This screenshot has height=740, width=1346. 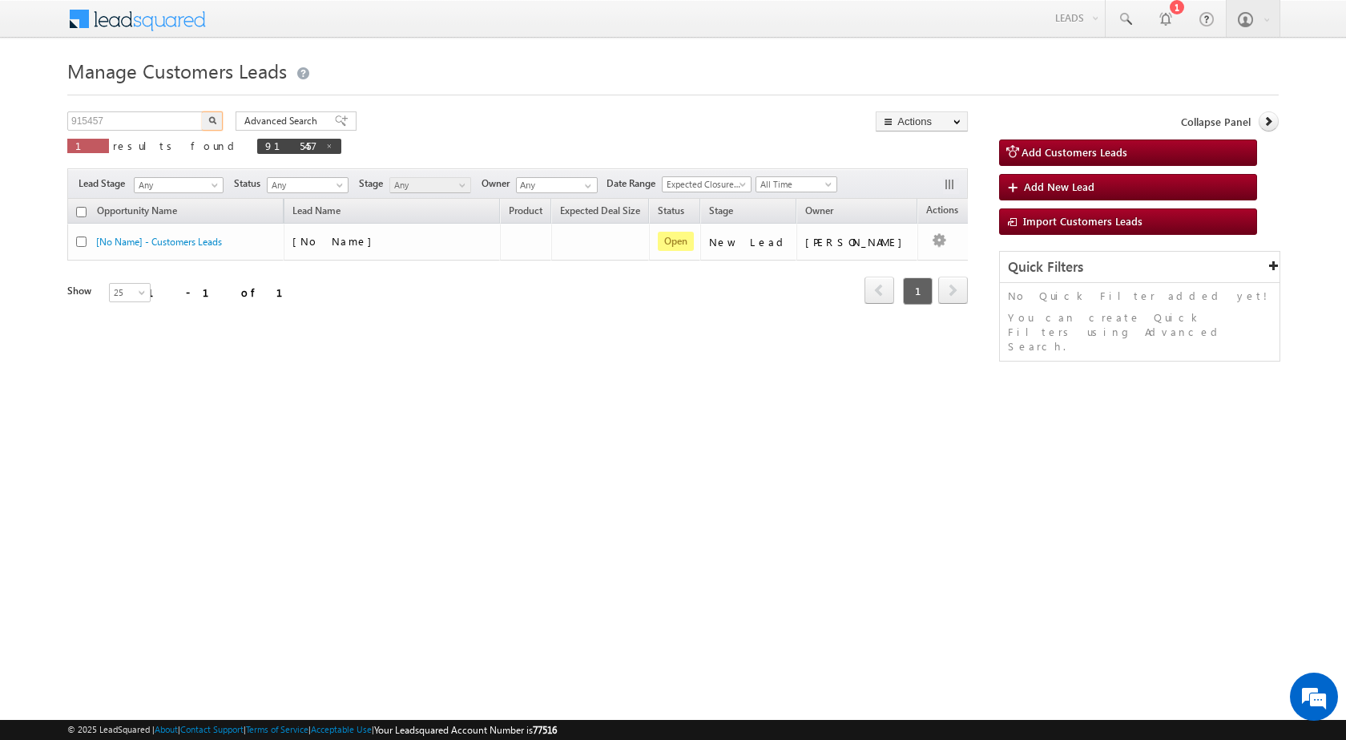 I want to click on span: Add New Lead, so click(x=1059, y=186).